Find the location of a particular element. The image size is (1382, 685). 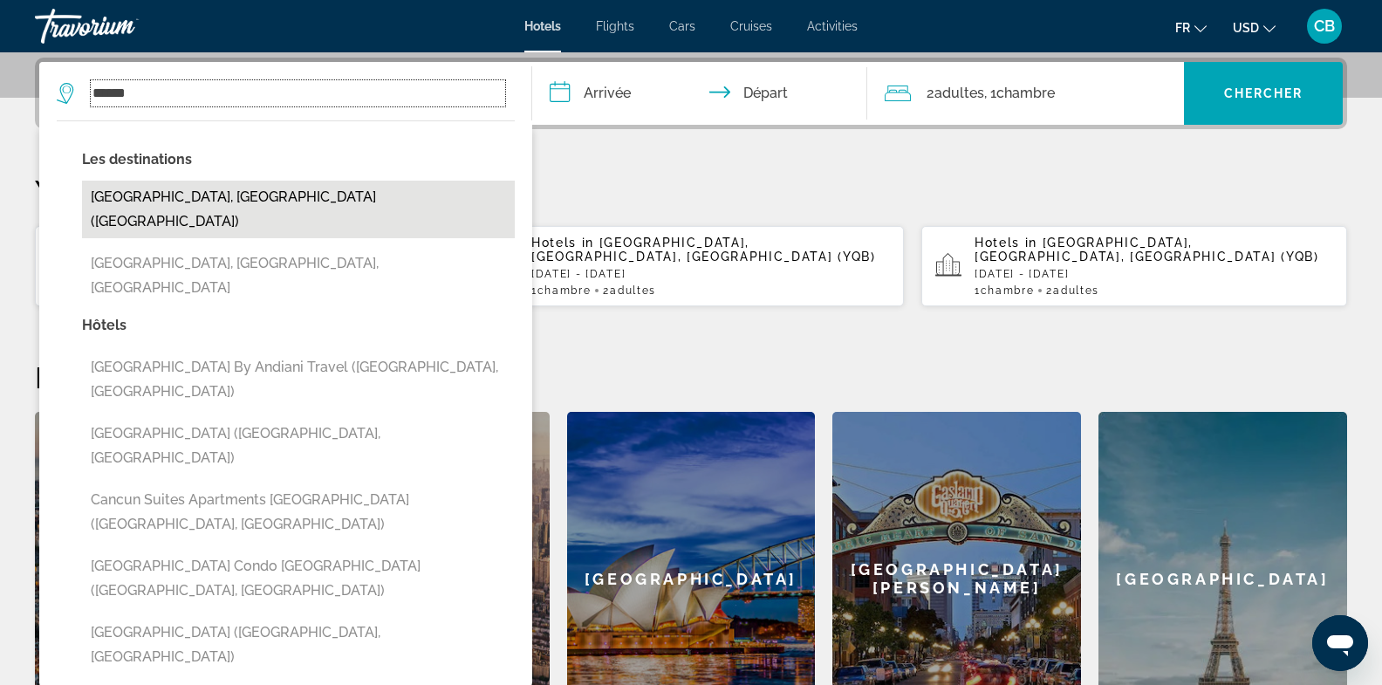

span: Chercher is located at coordinates (1263, 93).